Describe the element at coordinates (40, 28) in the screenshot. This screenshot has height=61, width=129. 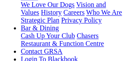
I see `a: Bar & Dining` at that location.